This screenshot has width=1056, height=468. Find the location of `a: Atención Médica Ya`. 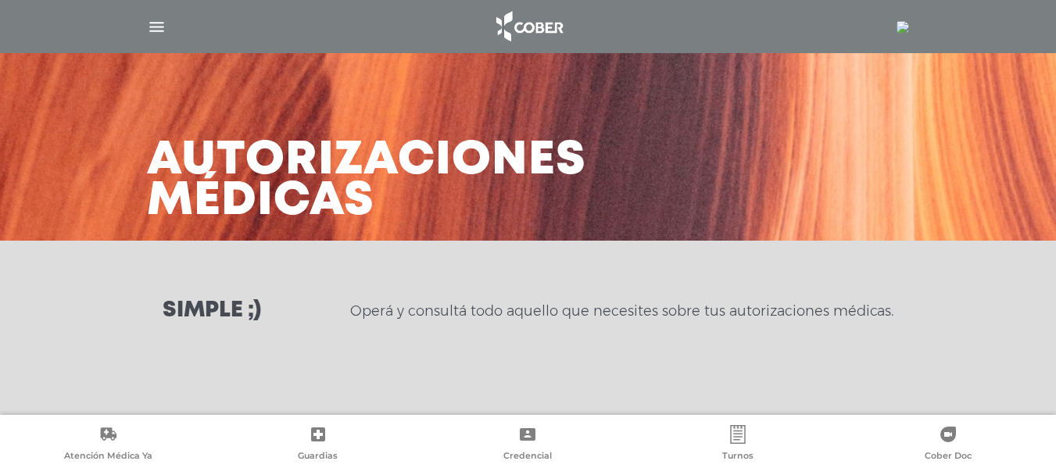

a: Atención Médica Ya is located at coordinates (108, 445).